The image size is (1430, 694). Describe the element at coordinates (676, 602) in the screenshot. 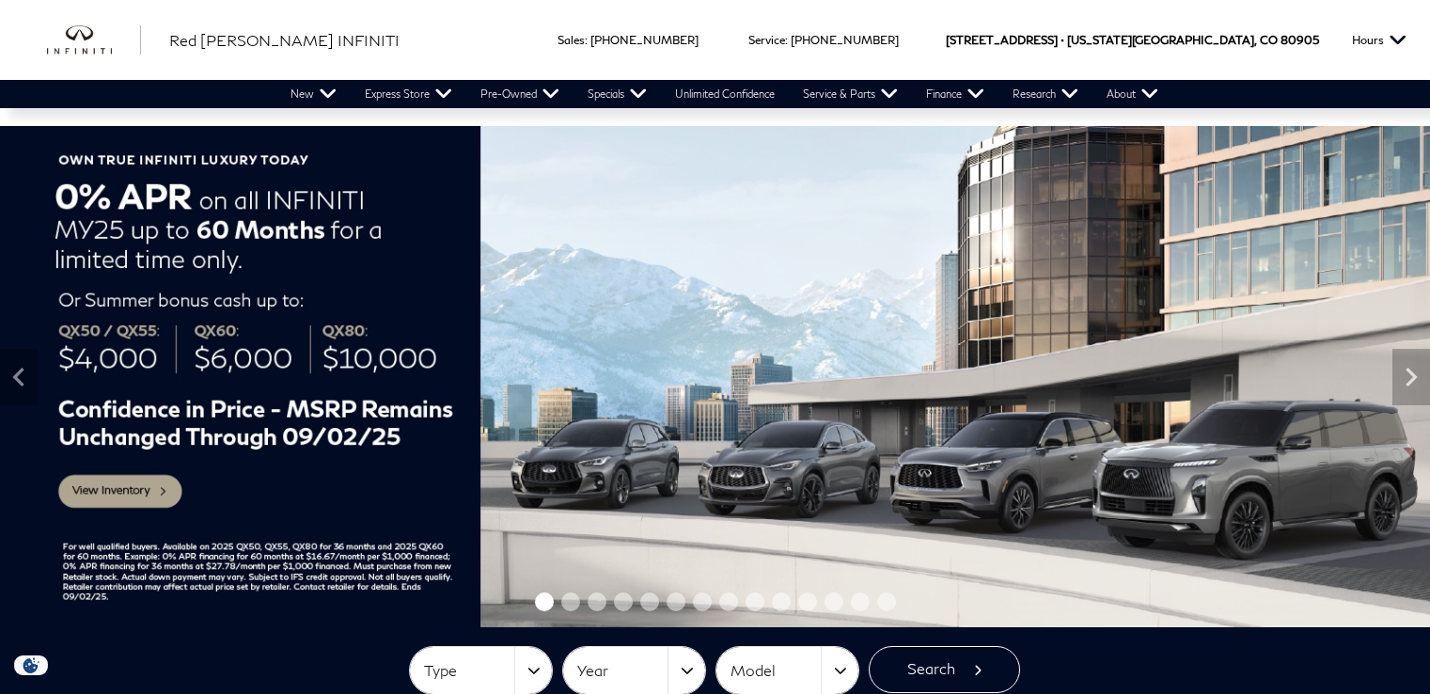

I see `span: Go to slide 6` at that location.